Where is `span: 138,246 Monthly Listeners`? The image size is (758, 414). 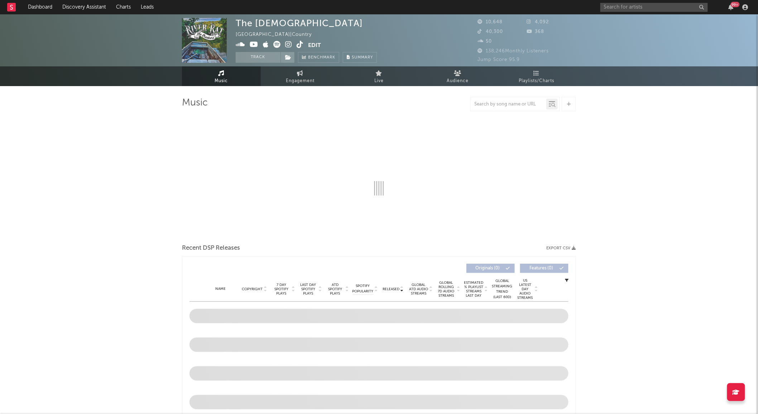 span: 138,246 Monthly Listeners is located at coordinates (513, 51).